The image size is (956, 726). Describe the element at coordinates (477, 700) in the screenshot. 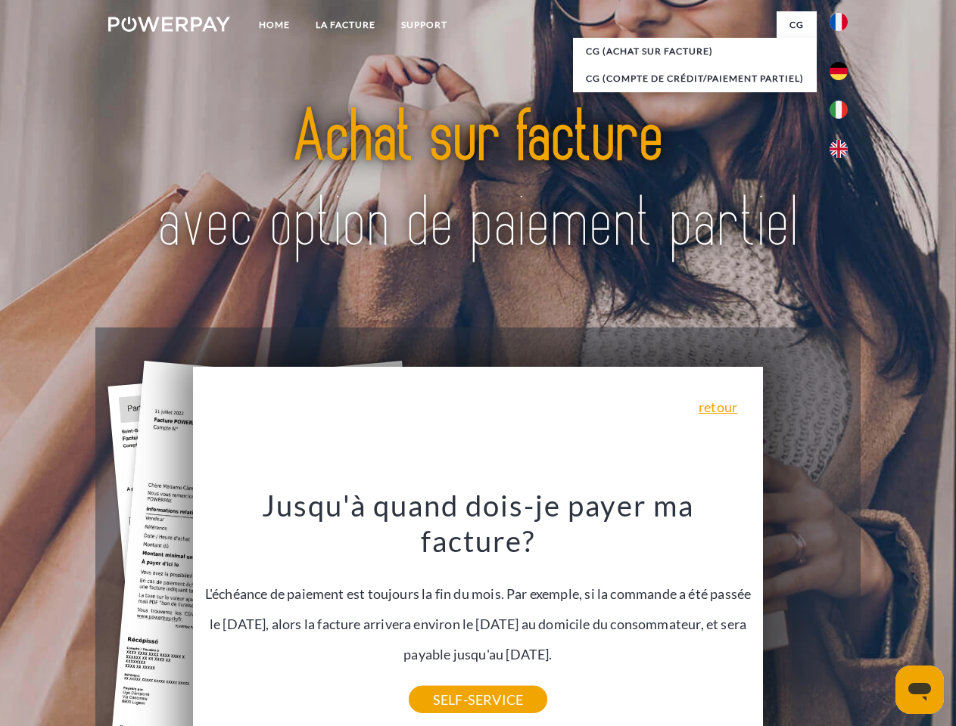

I see `a: SELF-SERVICE` at that location.